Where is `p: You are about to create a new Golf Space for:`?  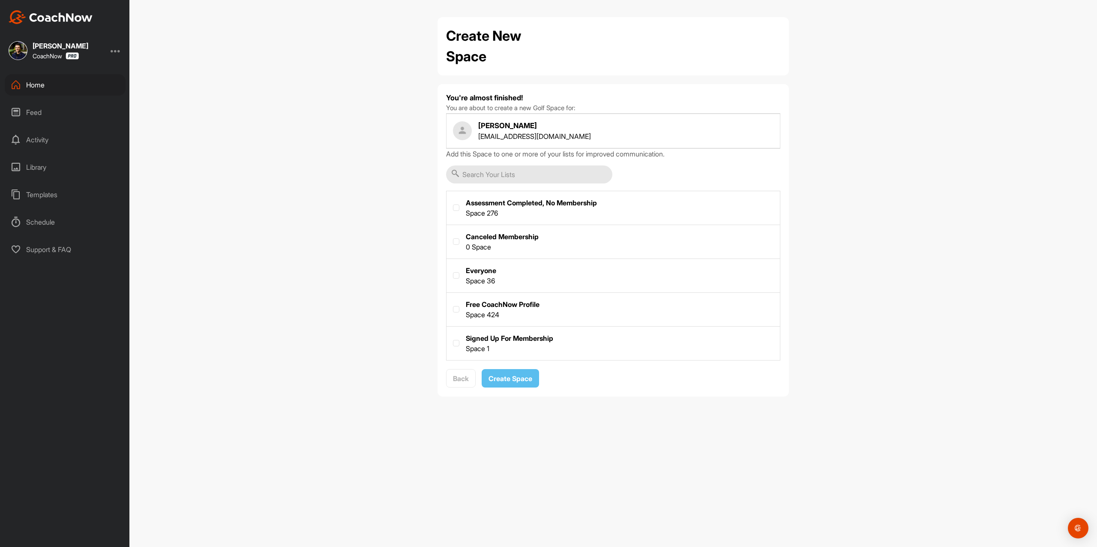 p: You are about to create a new Golf Space for: is located at coordinates (613, 108).